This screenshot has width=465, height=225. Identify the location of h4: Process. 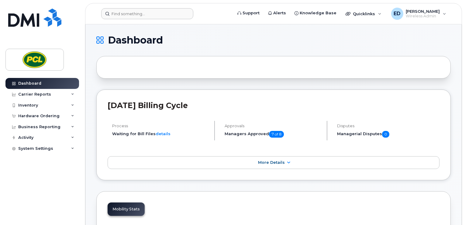
(161, 126).